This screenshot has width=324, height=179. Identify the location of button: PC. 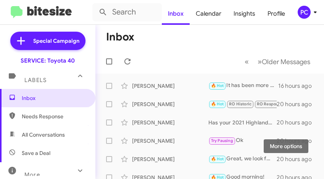
(303, 12).